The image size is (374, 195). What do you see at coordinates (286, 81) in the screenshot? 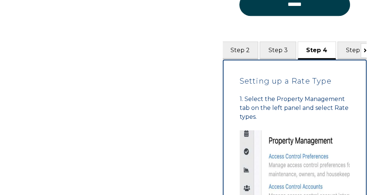
I see `span: Setting up a Rate Type` at bounding box center [286, 81].